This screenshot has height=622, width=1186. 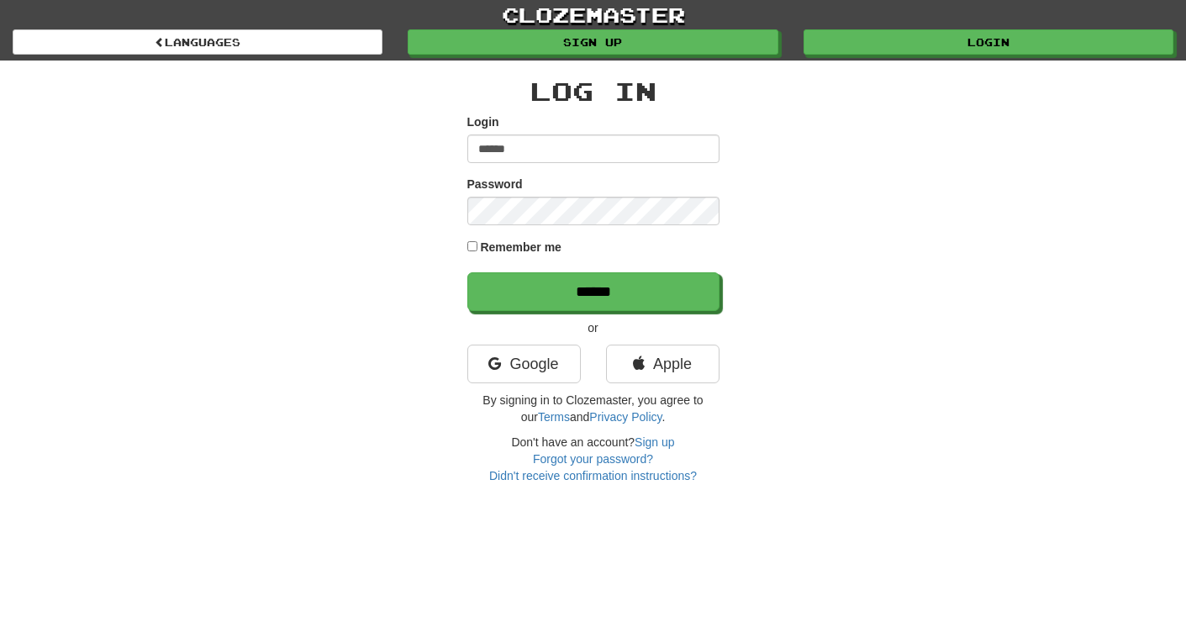 What do you see at coordinates (197, 42) in the screenshot?
I see `a: Languages` at bounding box center [197, 42].